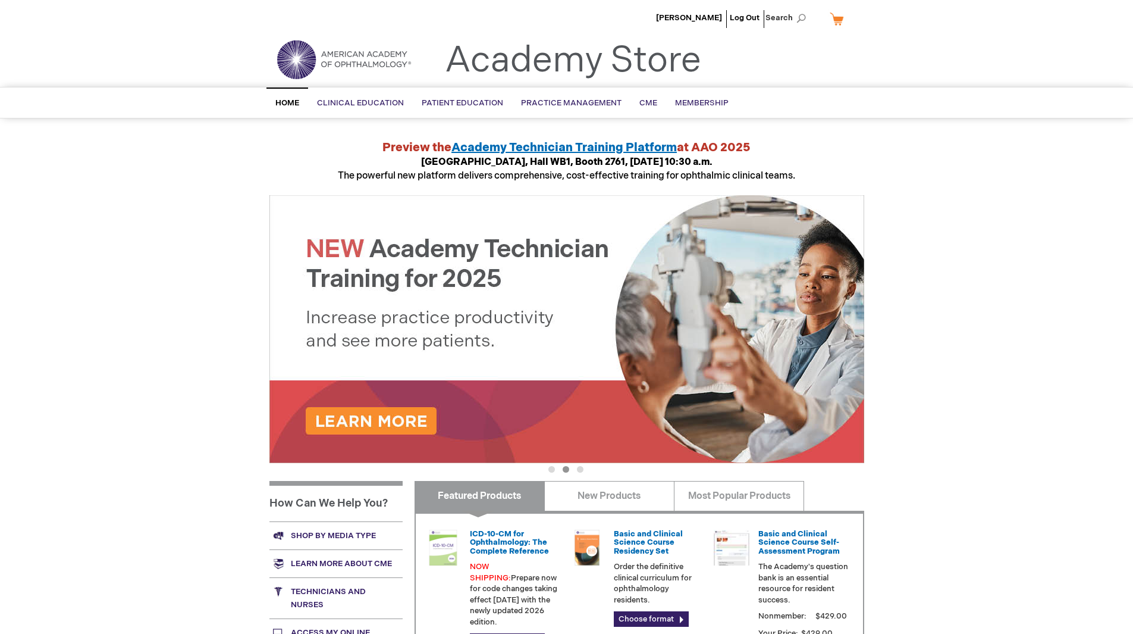 This screenshot has height=634, width=1133. Describe the element at coordinates (732, 547) in the screenshot. I see `img: bcscself_20.jpg` at that location.